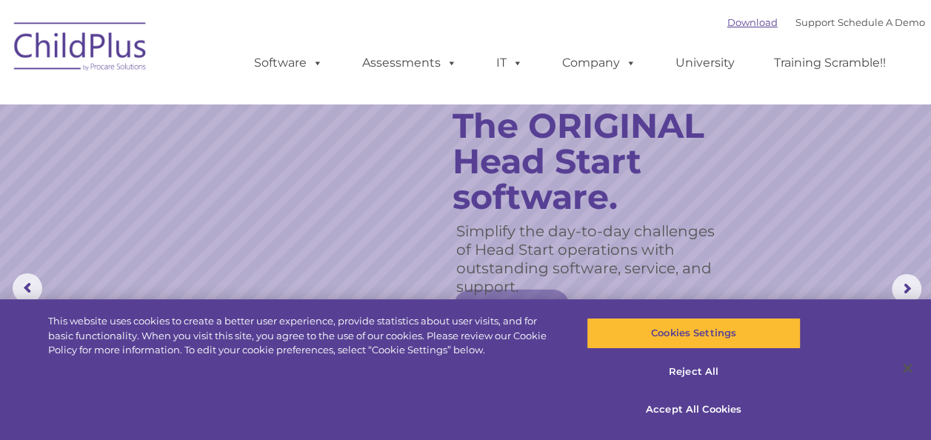  Describe the element at coordinates (599, 63) in the screenshot. I see `a: Company` at that location.